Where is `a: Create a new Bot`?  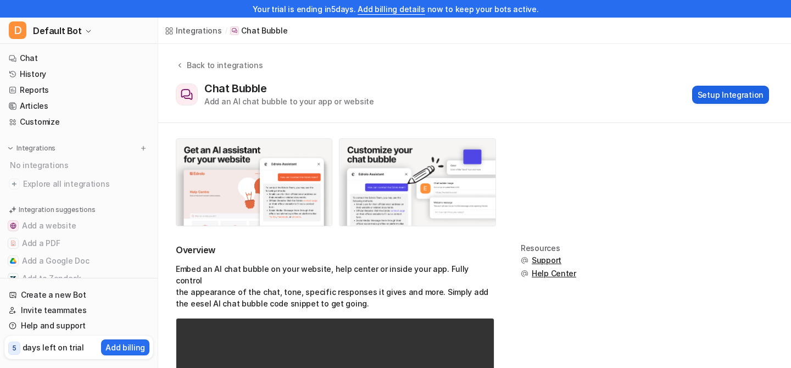 a: Create a new Bot is located at coordinates (79, 295).